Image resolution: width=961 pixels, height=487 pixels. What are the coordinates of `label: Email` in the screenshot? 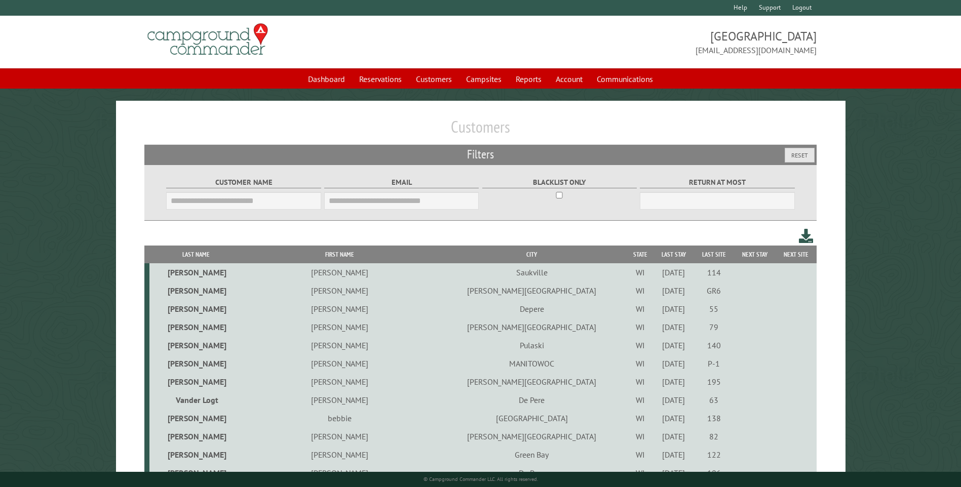 It's located at (401, 182).